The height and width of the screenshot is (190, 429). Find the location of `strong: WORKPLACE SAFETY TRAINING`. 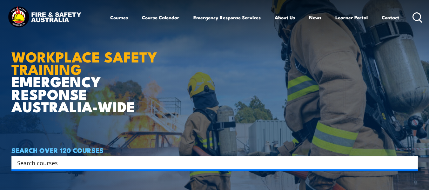

strong: WORKPLACE SAFETY TRAINING is located at coordinates (84, 63).